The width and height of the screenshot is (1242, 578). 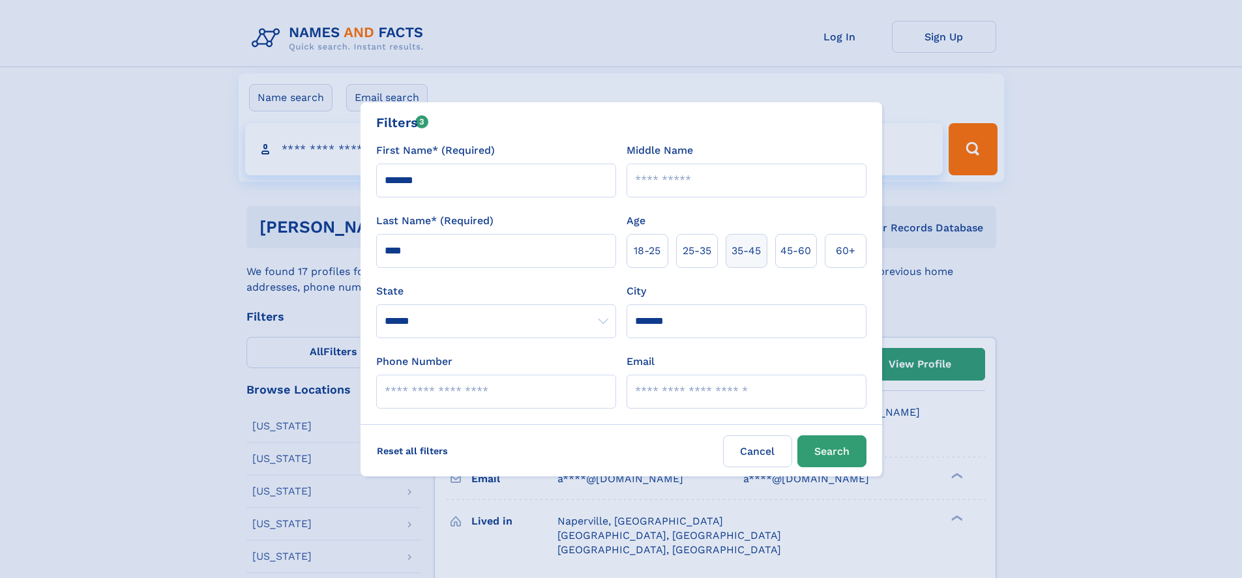 What do you see at coordinates (846, 251) in the screenshot?
I see `span: 60+` at bounding box center [846, 251].